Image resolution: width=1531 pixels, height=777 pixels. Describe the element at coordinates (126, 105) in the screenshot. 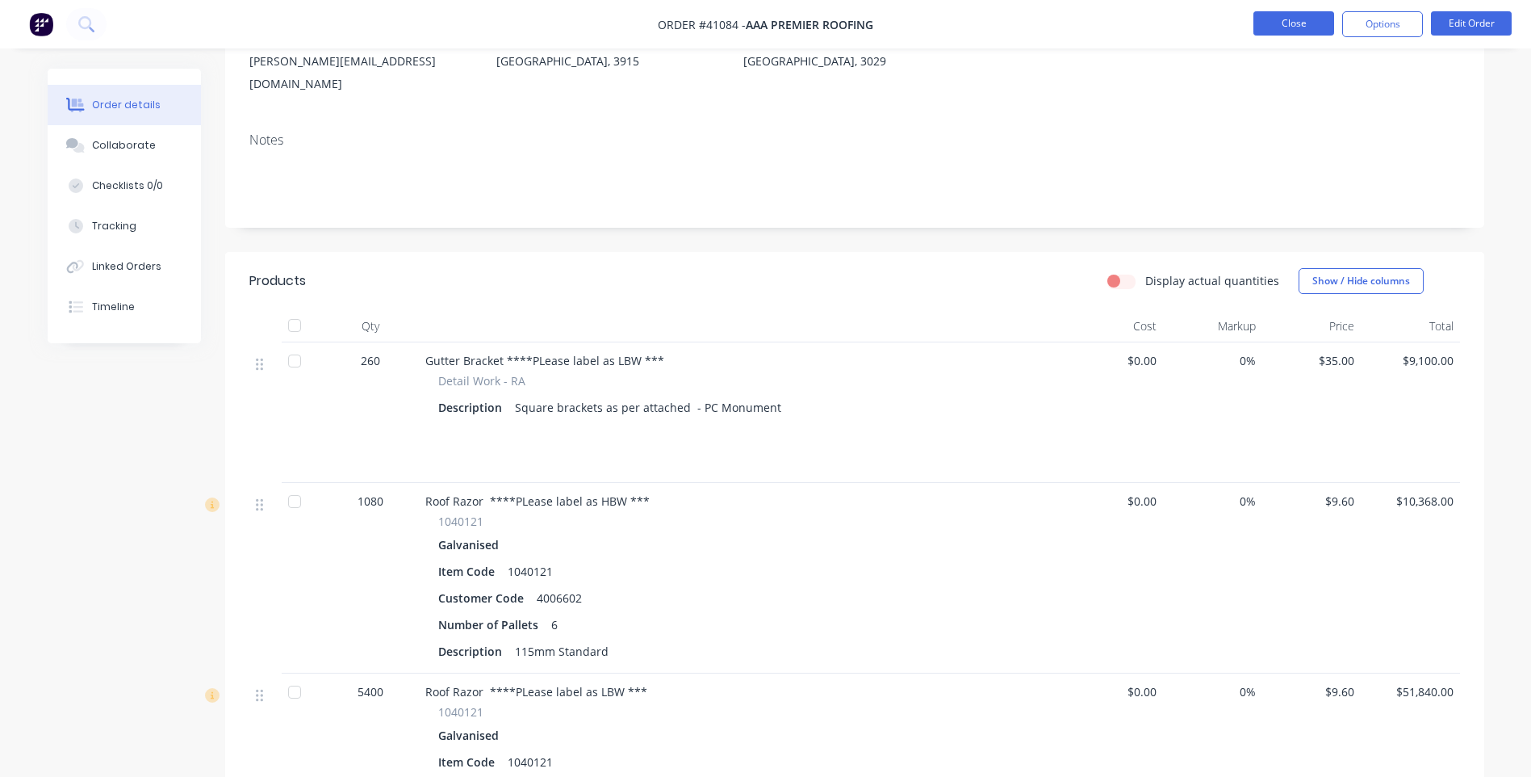

I see `div: Order details` at that location.